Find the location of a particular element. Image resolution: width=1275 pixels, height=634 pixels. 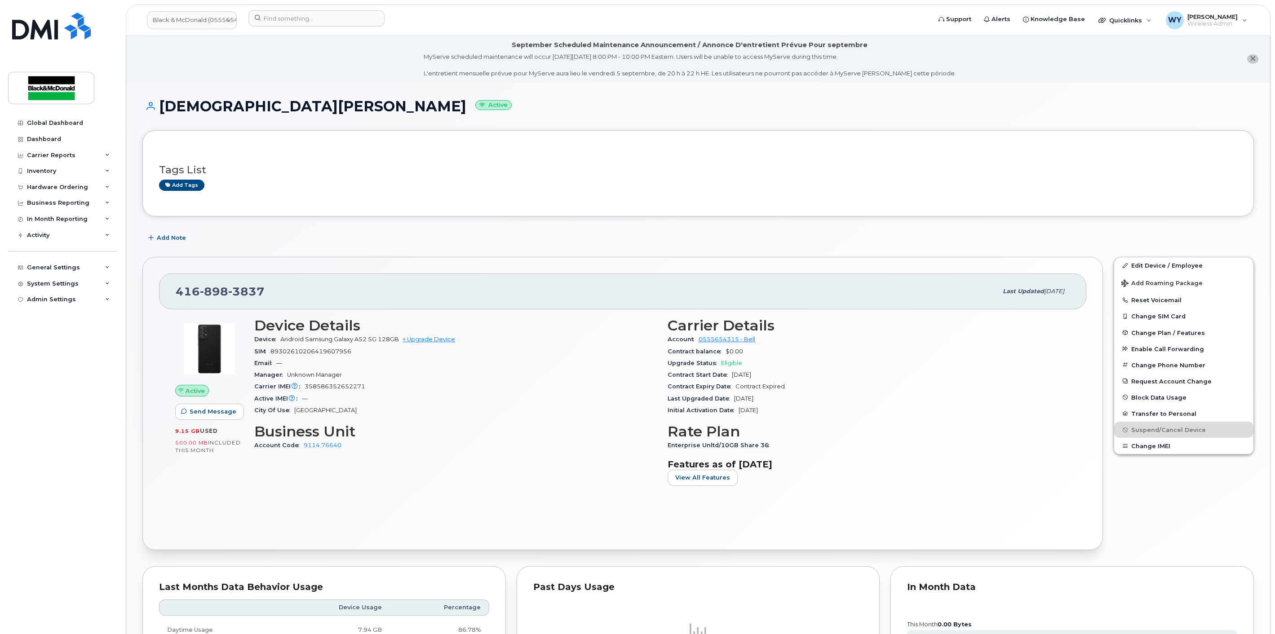

img: image20231002-3703462-2e78ka.jpeg is located at coordinates (209, 349).